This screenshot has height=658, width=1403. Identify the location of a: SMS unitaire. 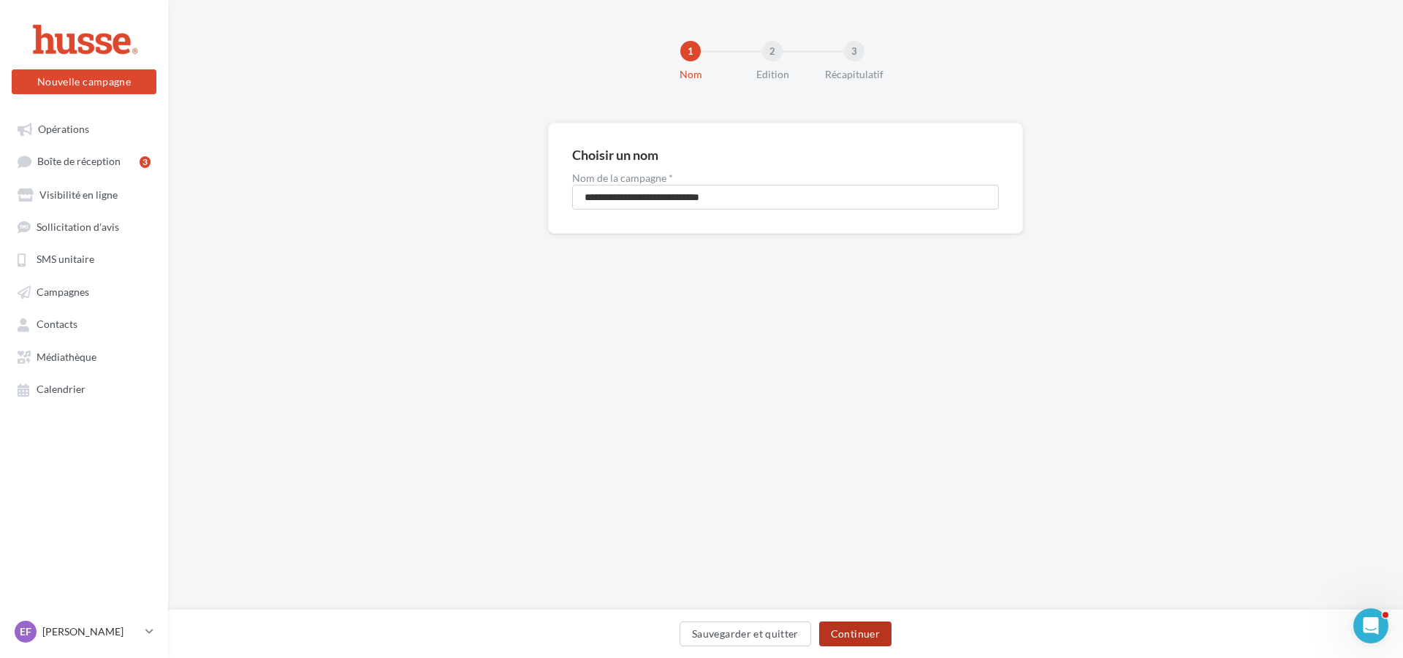
(84, 259).